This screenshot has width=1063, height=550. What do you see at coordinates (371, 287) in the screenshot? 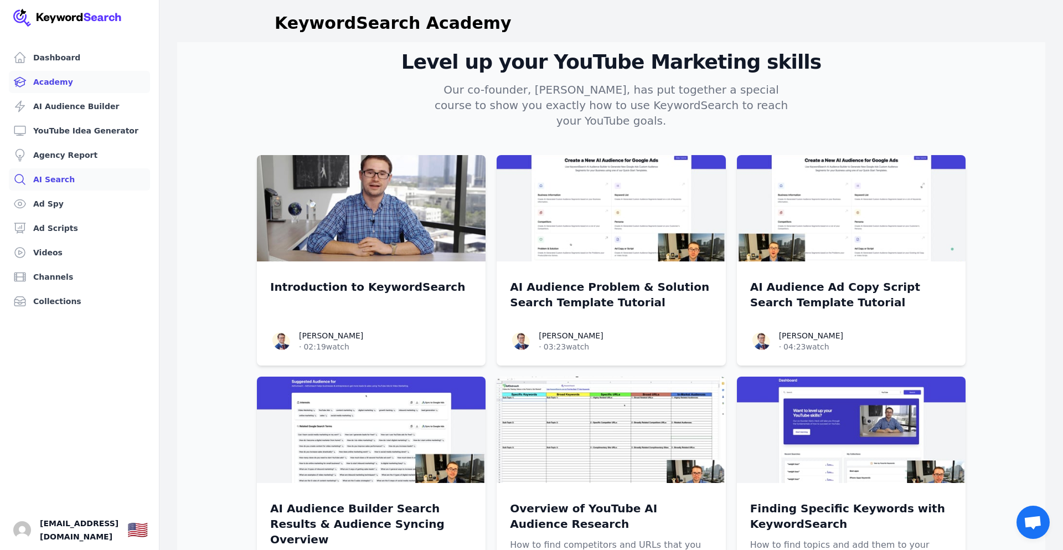
I see `a: Introduction to KeywordSearch` at bounding box center [371, 287].